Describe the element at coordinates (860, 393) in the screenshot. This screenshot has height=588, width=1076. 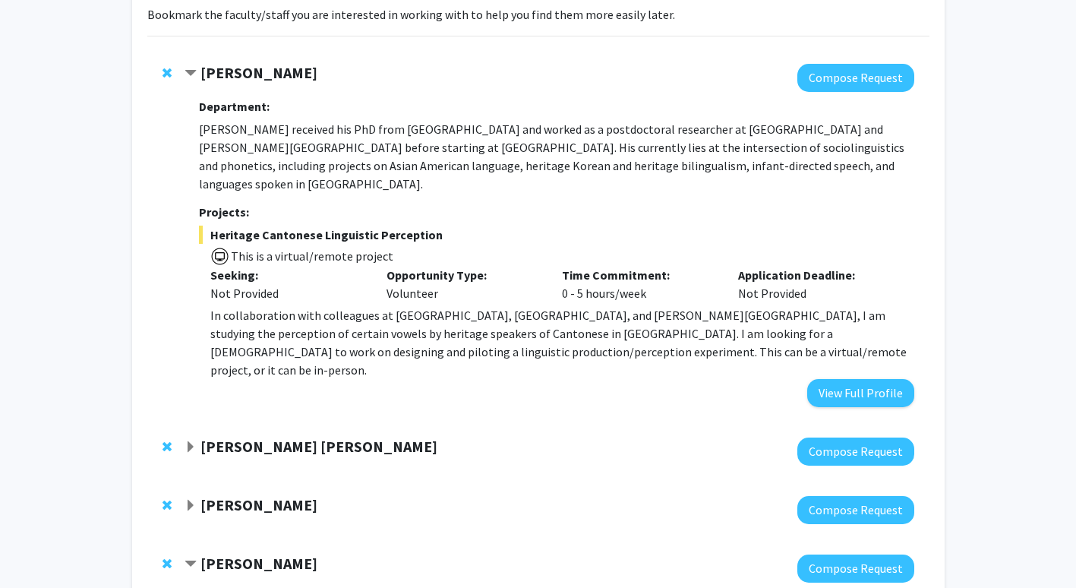
I see `button: View Full Profile` at that location.